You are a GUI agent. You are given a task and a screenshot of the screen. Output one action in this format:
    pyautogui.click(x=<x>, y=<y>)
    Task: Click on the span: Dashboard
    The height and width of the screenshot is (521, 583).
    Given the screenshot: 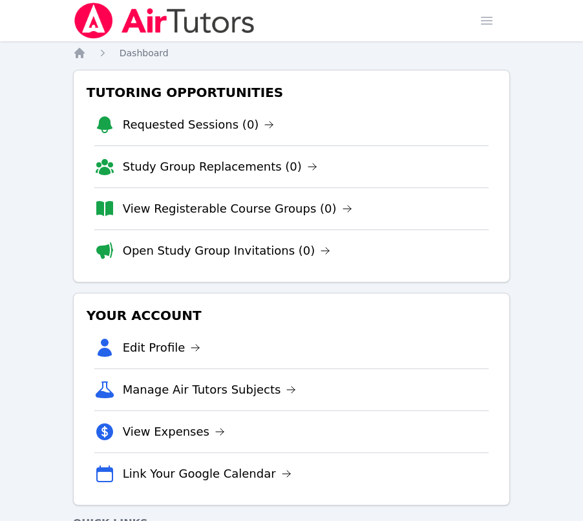 What is the action you would take?
    pyautogui.click(x=144, y=53)
    